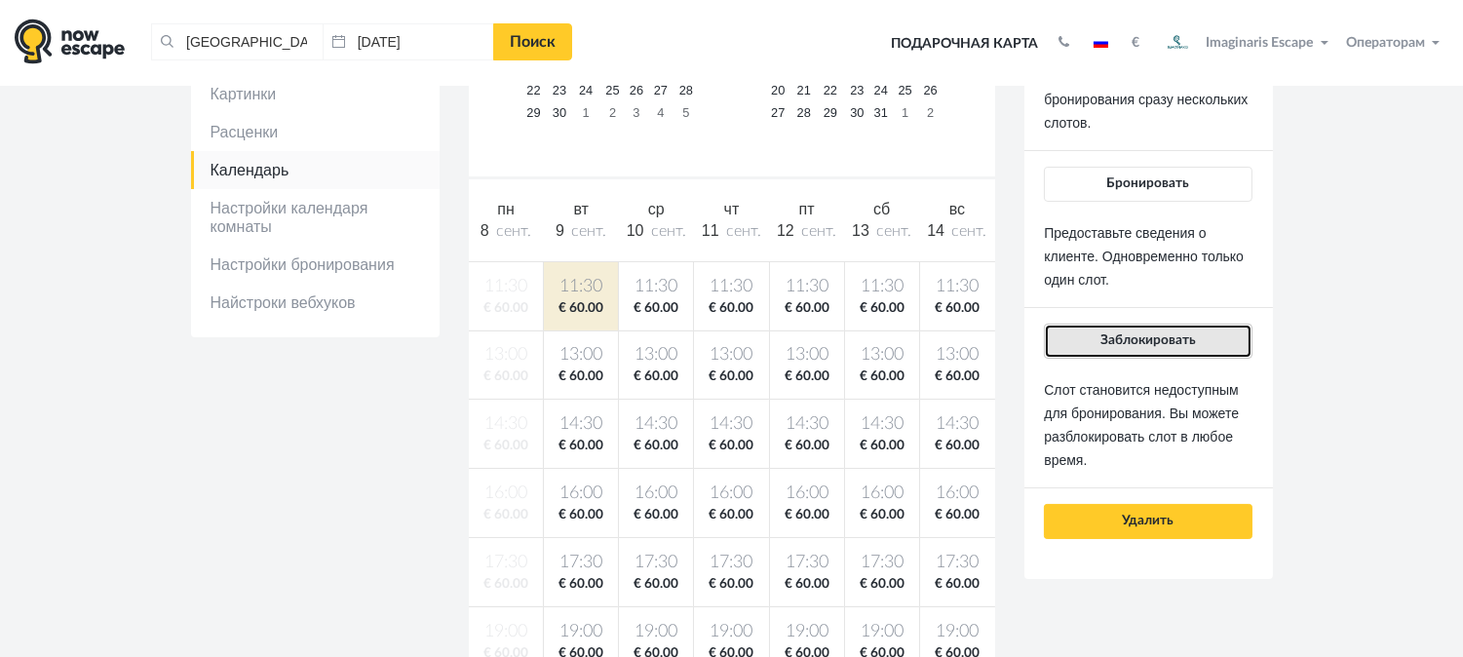 The image size is (1463, 657). Describe the element at coordinates (1148, 520) in the screenshot. I see `span: Удалить` at that location.